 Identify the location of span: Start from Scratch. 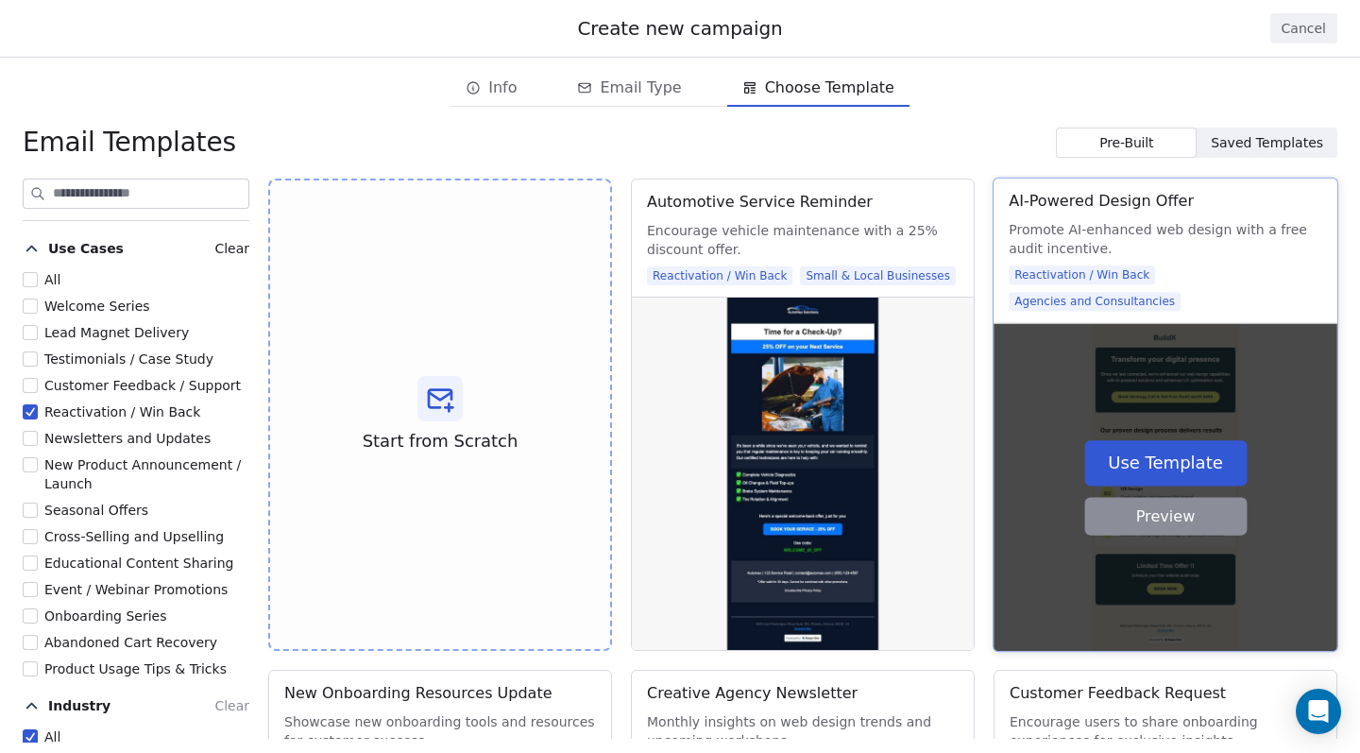
(440, 441).